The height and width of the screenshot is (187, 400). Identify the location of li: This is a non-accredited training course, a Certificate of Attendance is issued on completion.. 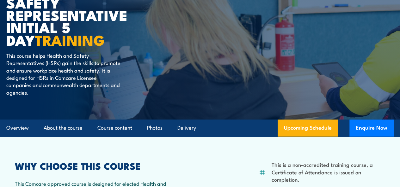
(328, 172).